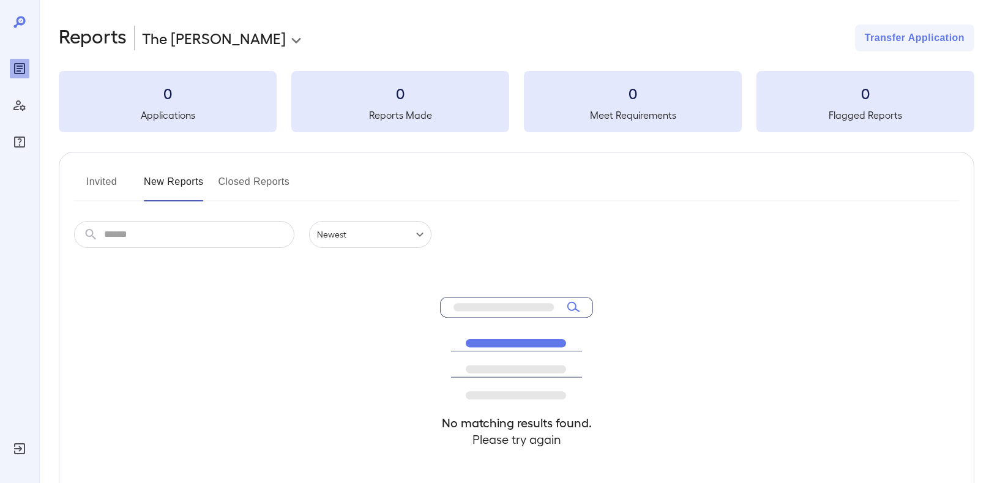  I want to click on button: Closed Reports, so click(254, 187).